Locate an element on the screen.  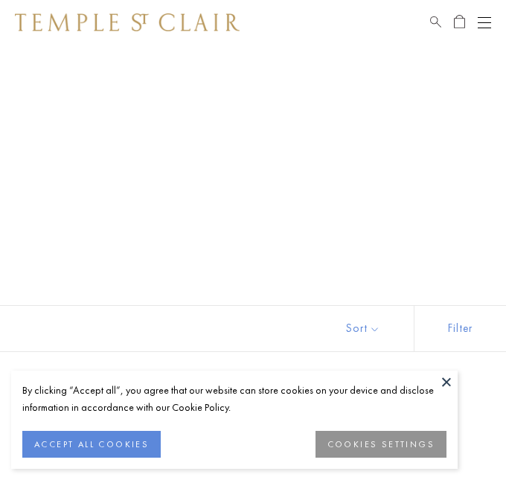
button: Show sort by is located at coordinates (363, 328).